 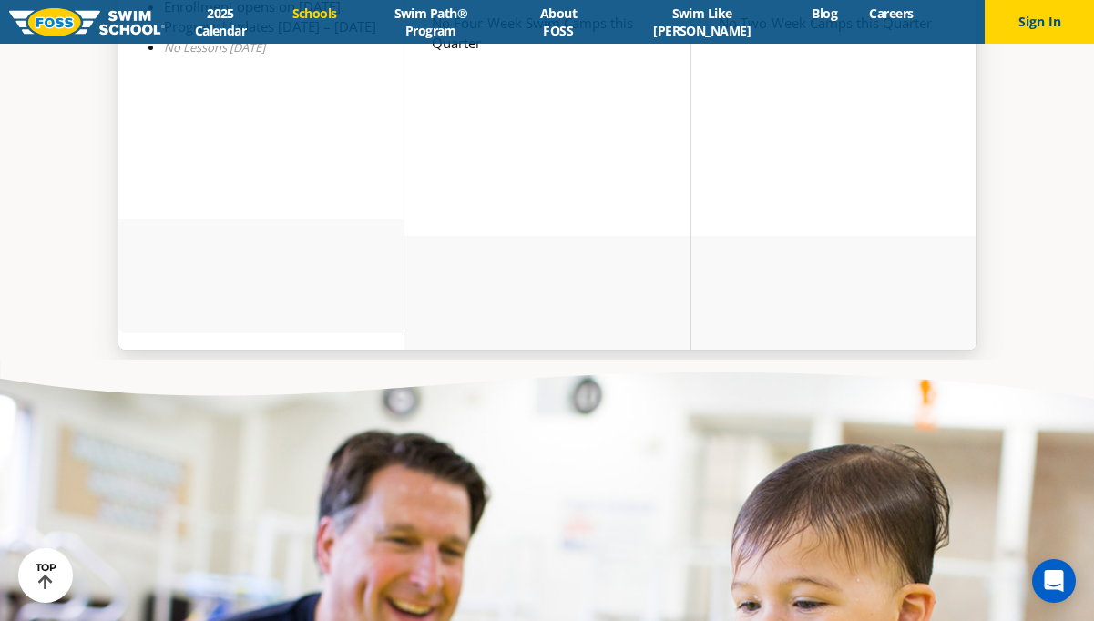 I want to click on a: Careers, so click(x=891, y=13).